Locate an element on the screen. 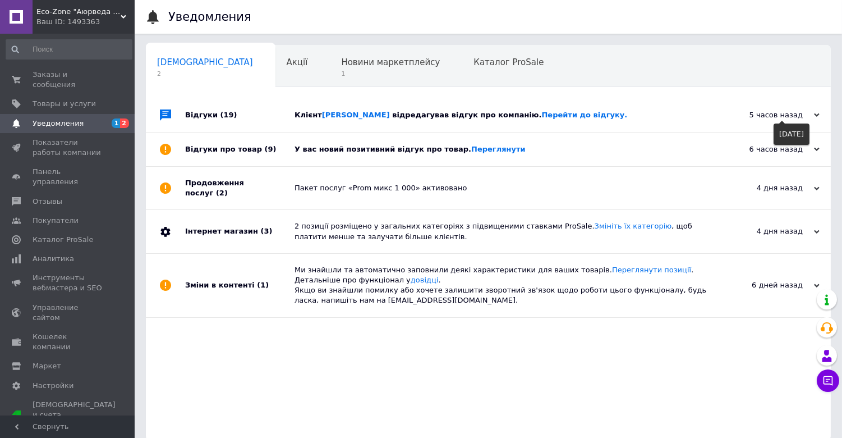  div: 5 часов назад is located at coordinates (764, 115).